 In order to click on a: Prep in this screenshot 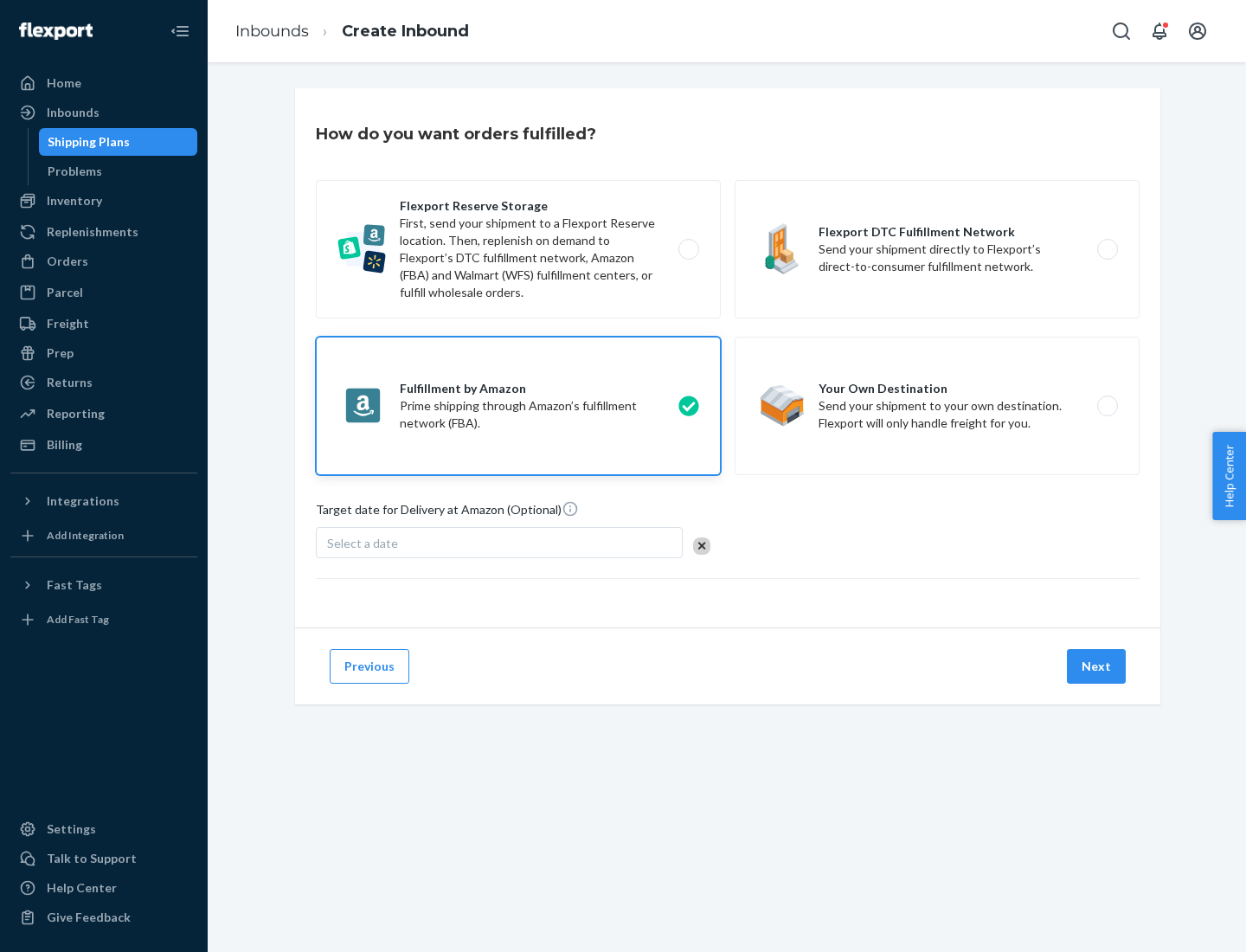, I will do `click(104, 353)`.